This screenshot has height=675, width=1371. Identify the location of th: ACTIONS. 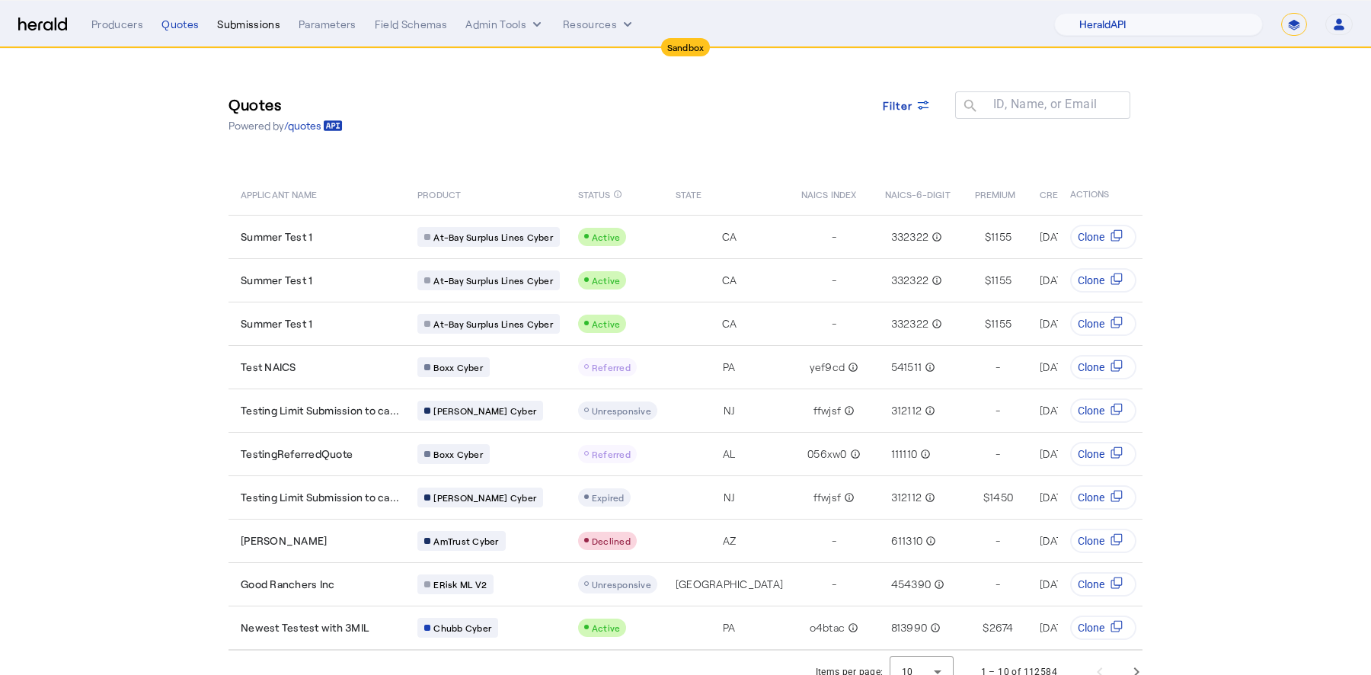
(1101, 193).